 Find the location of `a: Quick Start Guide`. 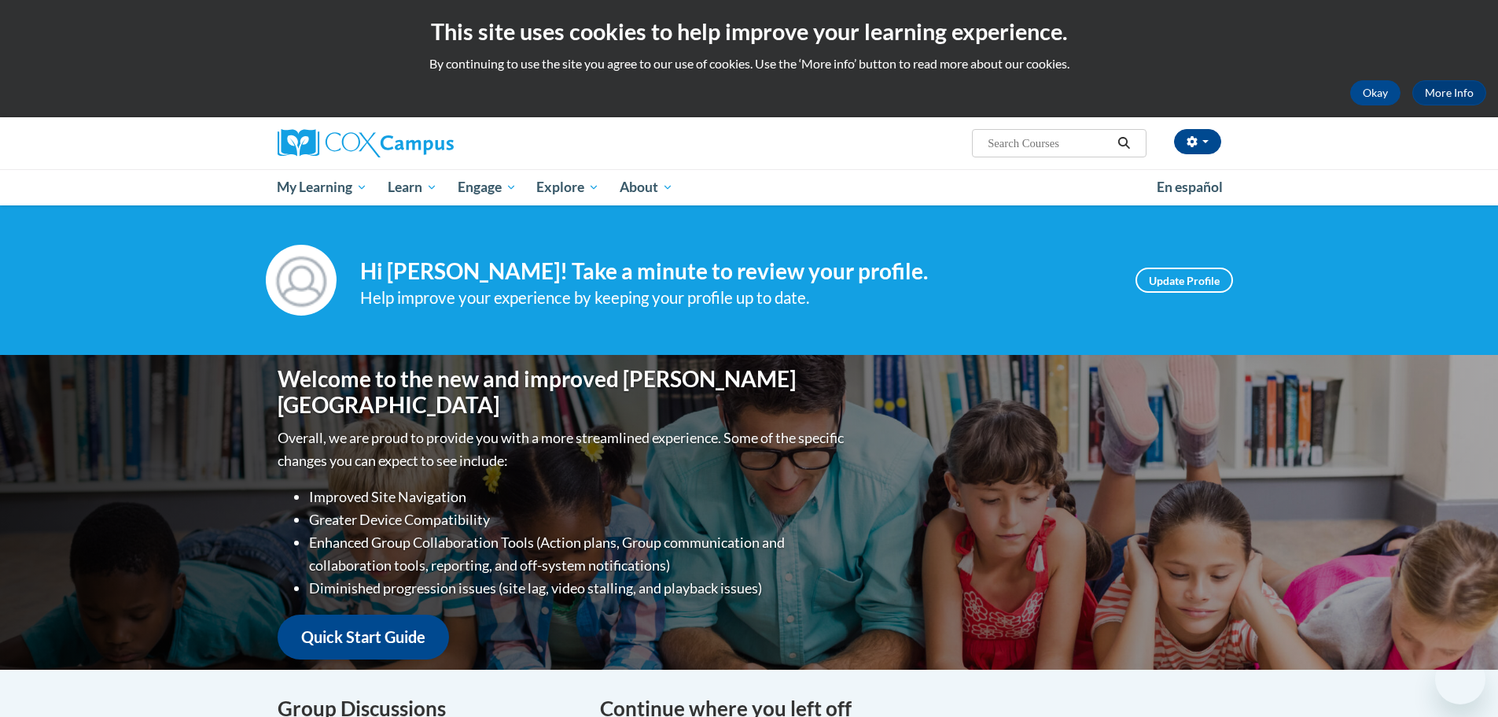

a: Quick Start Guide is located at coordinates (363, 636).